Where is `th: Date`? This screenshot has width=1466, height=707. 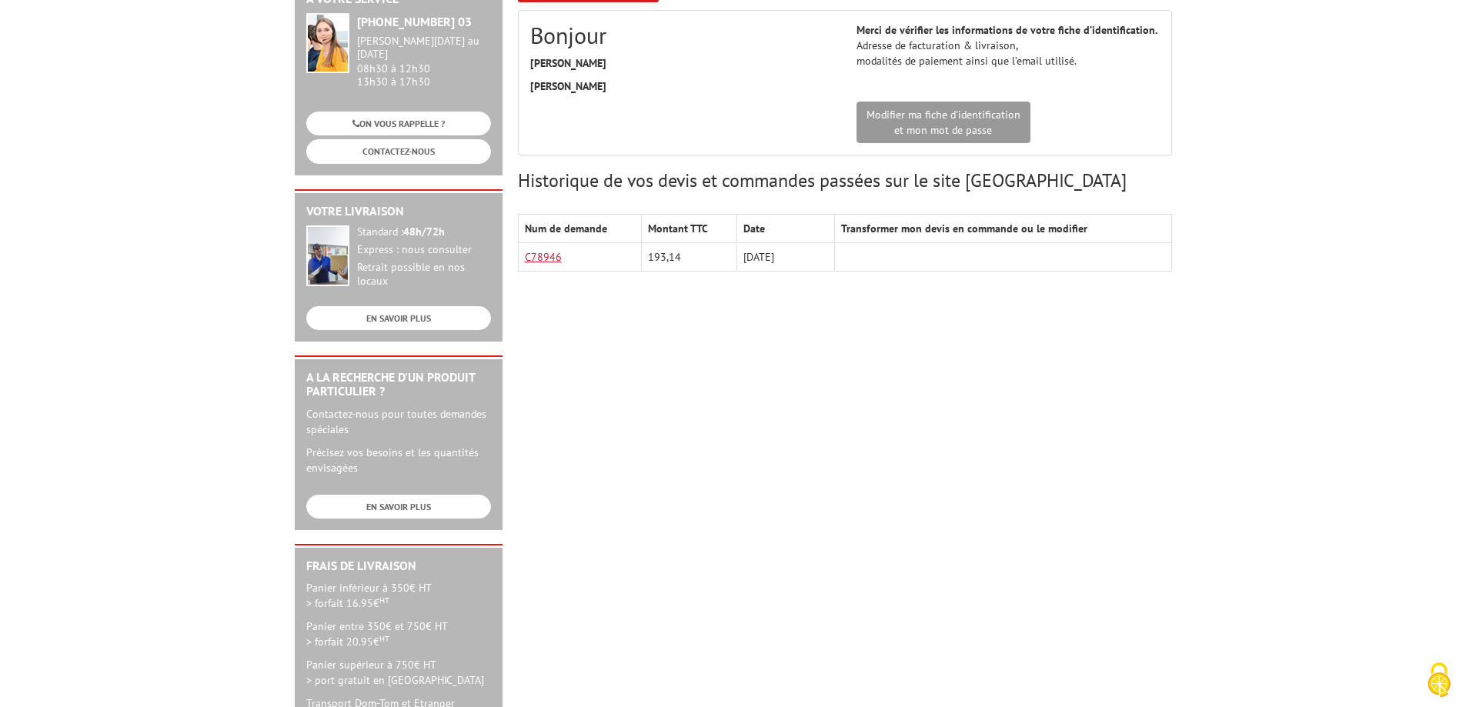
th: Date is located at coordinates (785, 229).